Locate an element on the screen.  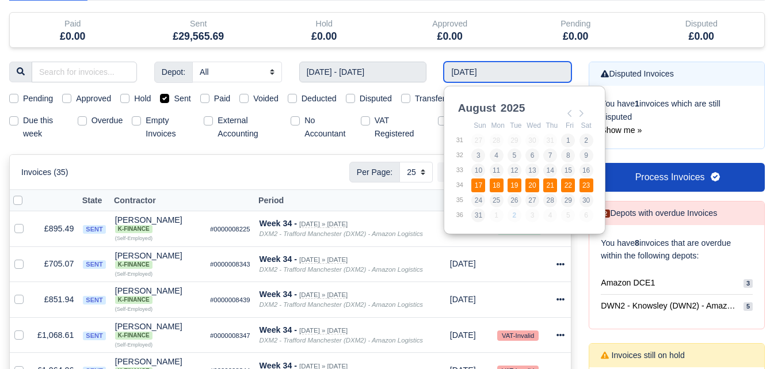
button: 15 is located at coordinates (568, 170).